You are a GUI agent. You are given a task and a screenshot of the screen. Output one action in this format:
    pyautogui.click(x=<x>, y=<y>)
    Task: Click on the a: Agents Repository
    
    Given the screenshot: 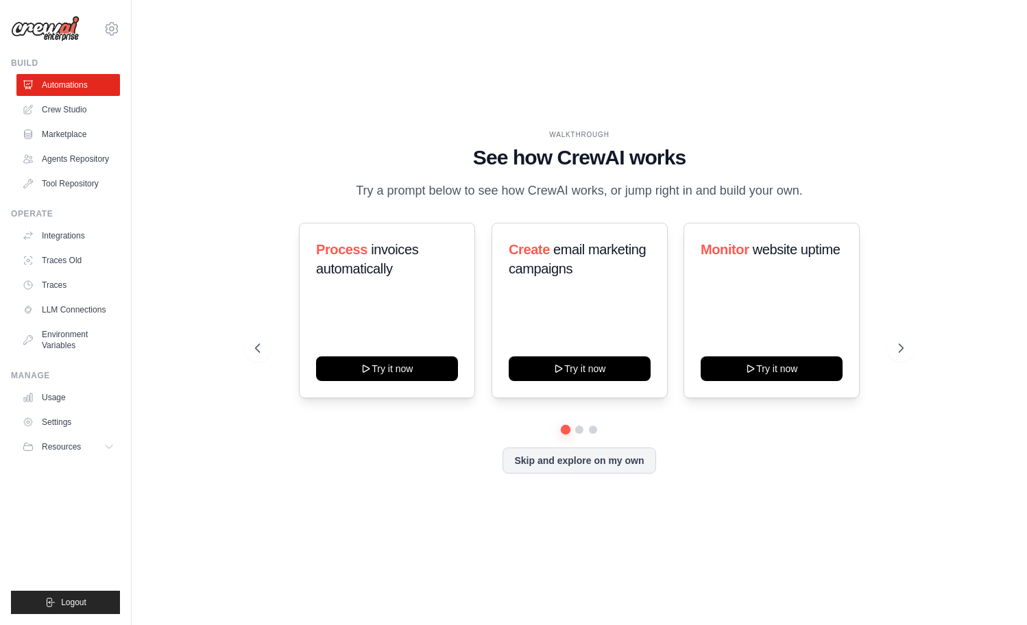 What is the action you would take?
    pyautogui.click(x=68, y=159)
    